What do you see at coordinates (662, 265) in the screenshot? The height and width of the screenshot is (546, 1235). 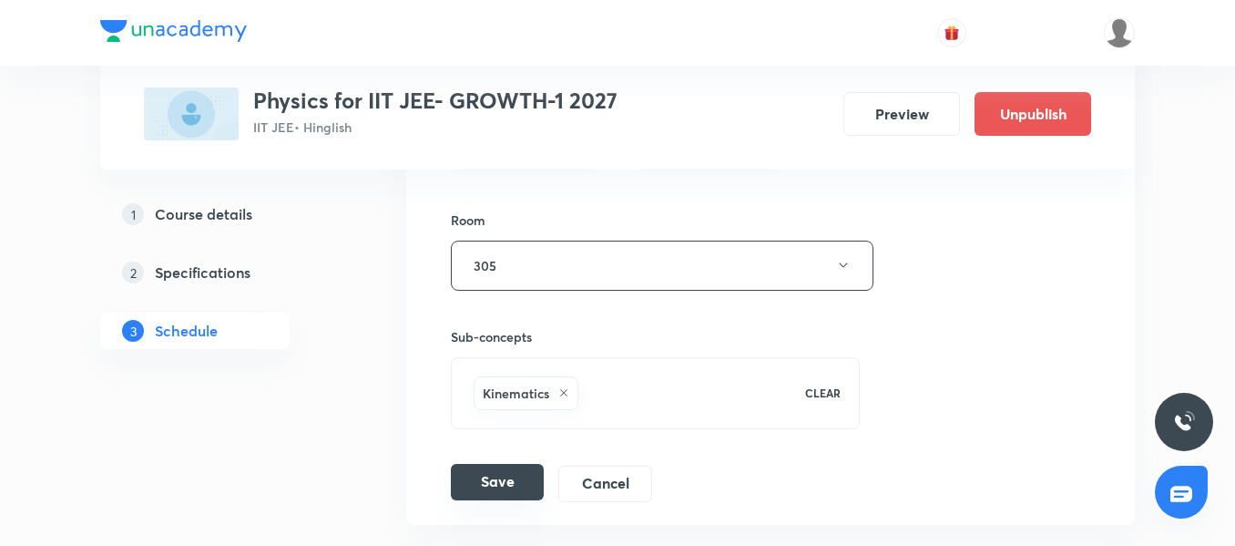 I see `button: 305` at bounding box center [662, 265].